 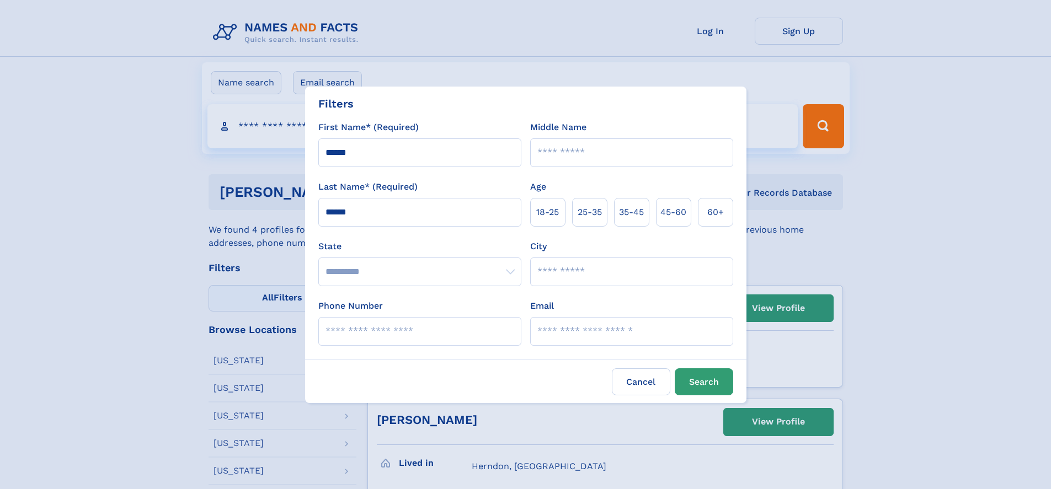 I want to click on label: Cancel, so click(x=641, y=382).